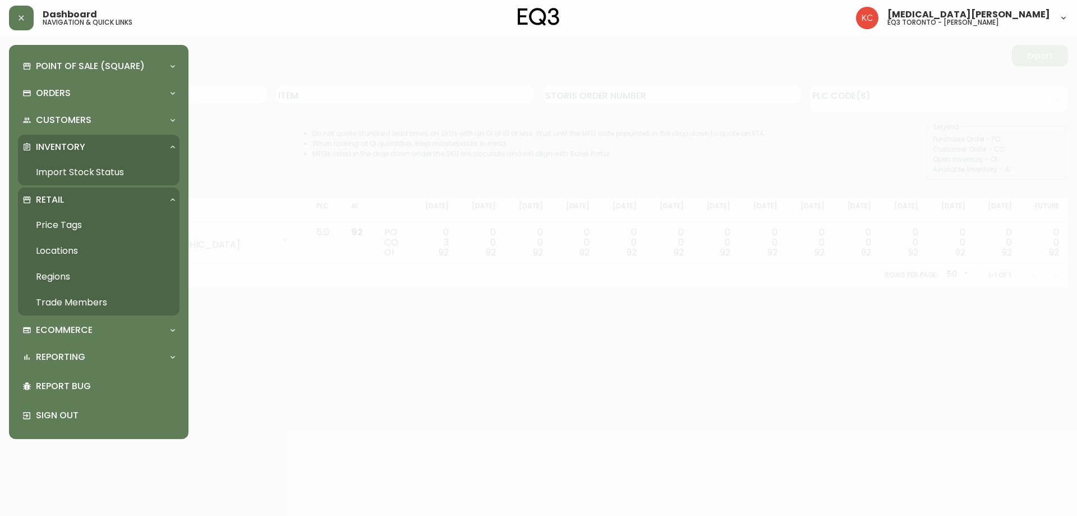 The image size is (1077, 516). What do you see at coordinates (99, 330) in the screenshot?
I see `div: Ecommerce` at bounding box center [99, 330].